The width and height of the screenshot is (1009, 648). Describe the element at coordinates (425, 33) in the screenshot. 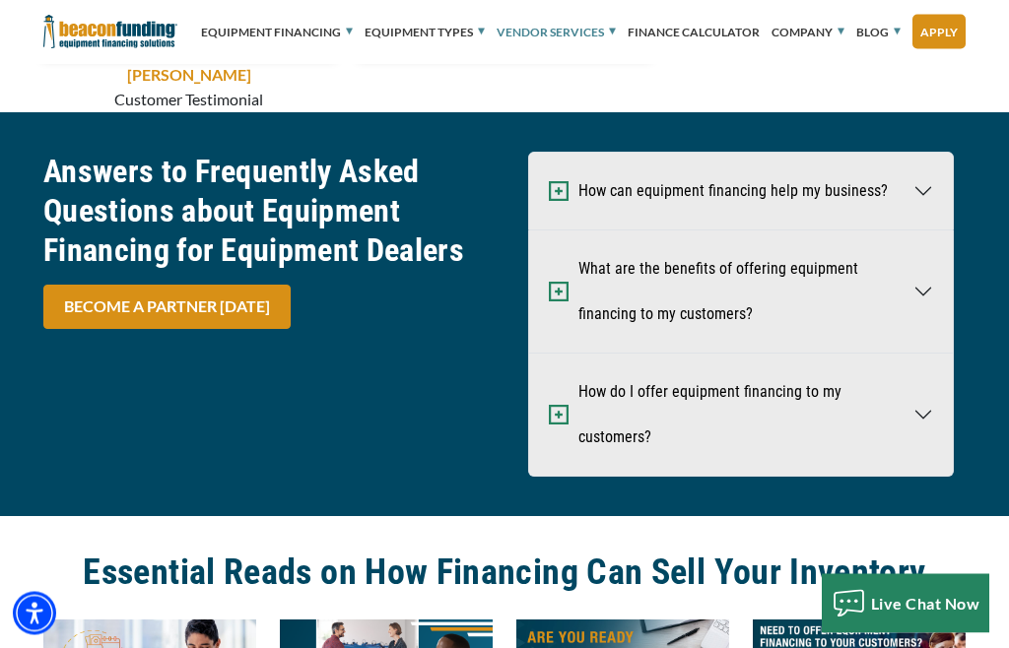

I see `a: Equipment Types` at that location.